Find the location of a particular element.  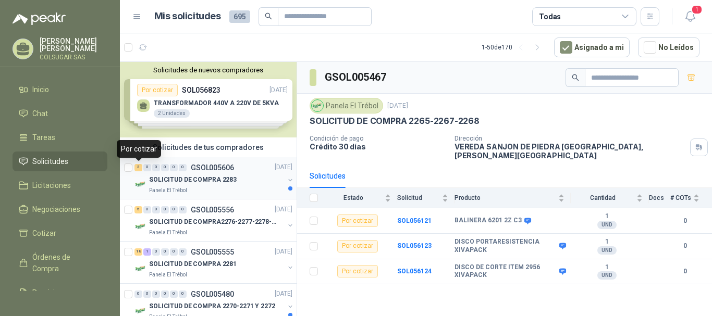

h3: GSOL005467 is located at coordinates (356, 77).